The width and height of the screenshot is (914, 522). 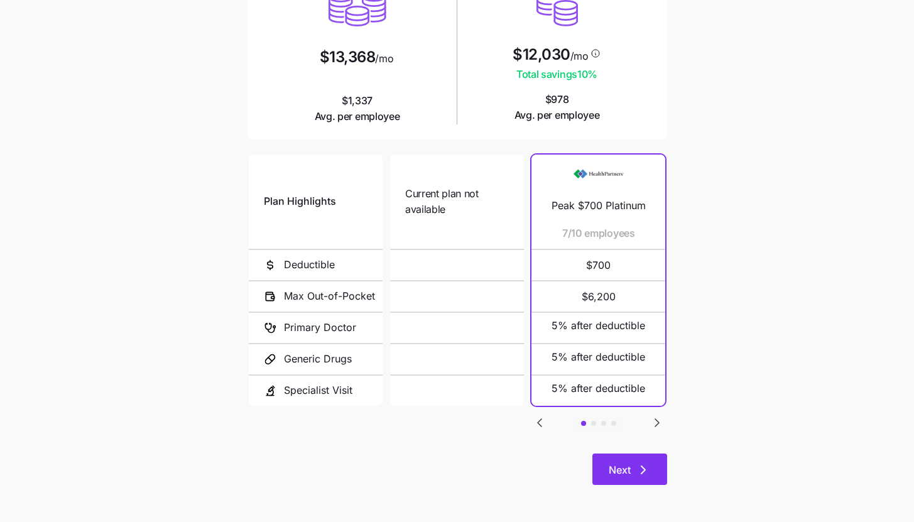 I want to click on button: Go to next slide, so click(x=657, y=423).